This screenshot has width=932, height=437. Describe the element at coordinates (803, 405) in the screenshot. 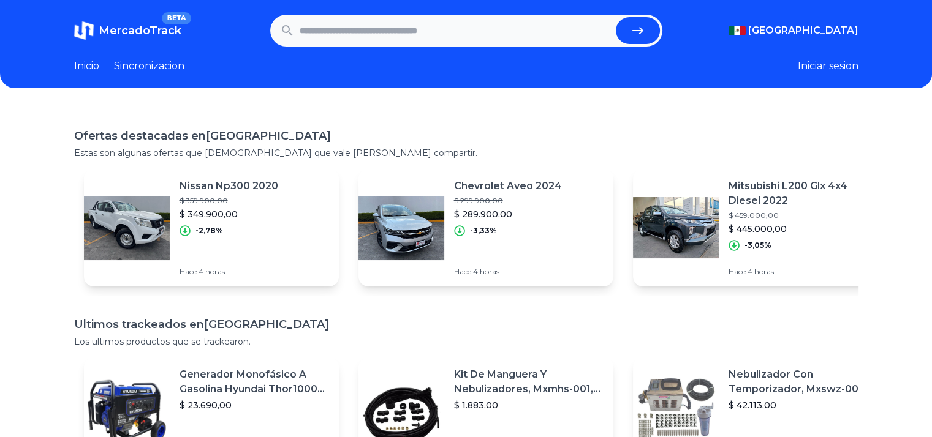

I see `p: $ 42.113,00` at that location.